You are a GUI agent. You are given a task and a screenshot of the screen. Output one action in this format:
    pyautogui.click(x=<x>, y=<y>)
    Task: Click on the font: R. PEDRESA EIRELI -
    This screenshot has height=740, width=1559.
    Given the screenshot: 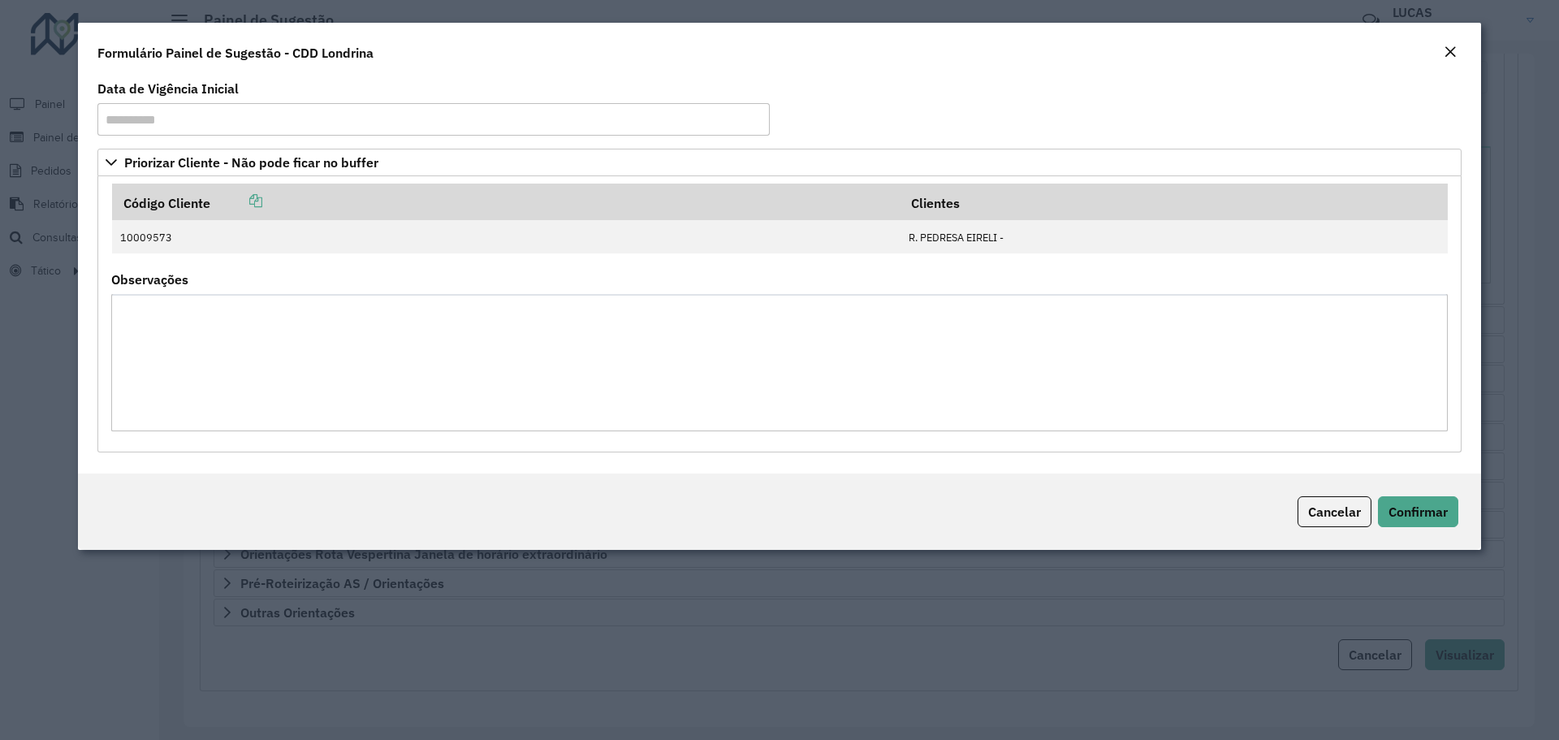 What is the action you would take?
    pyautogui.click(x=955, y=237)
    